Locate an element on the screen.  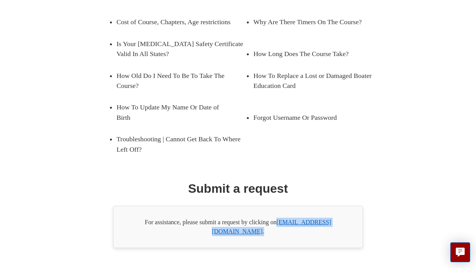
button: Live chat is located at coordinates (460, 253).